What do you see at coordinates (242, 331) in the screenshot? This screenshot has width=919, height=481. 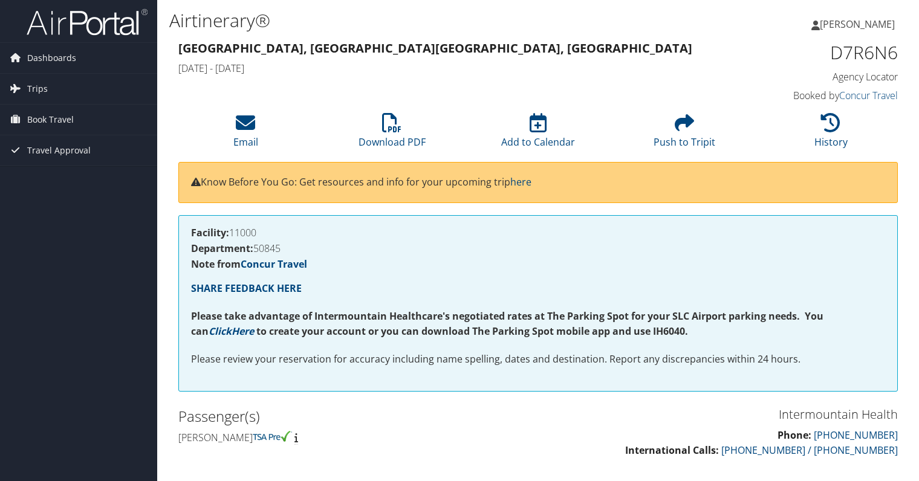 I see `a: Here` at bounding box center [242, 331].